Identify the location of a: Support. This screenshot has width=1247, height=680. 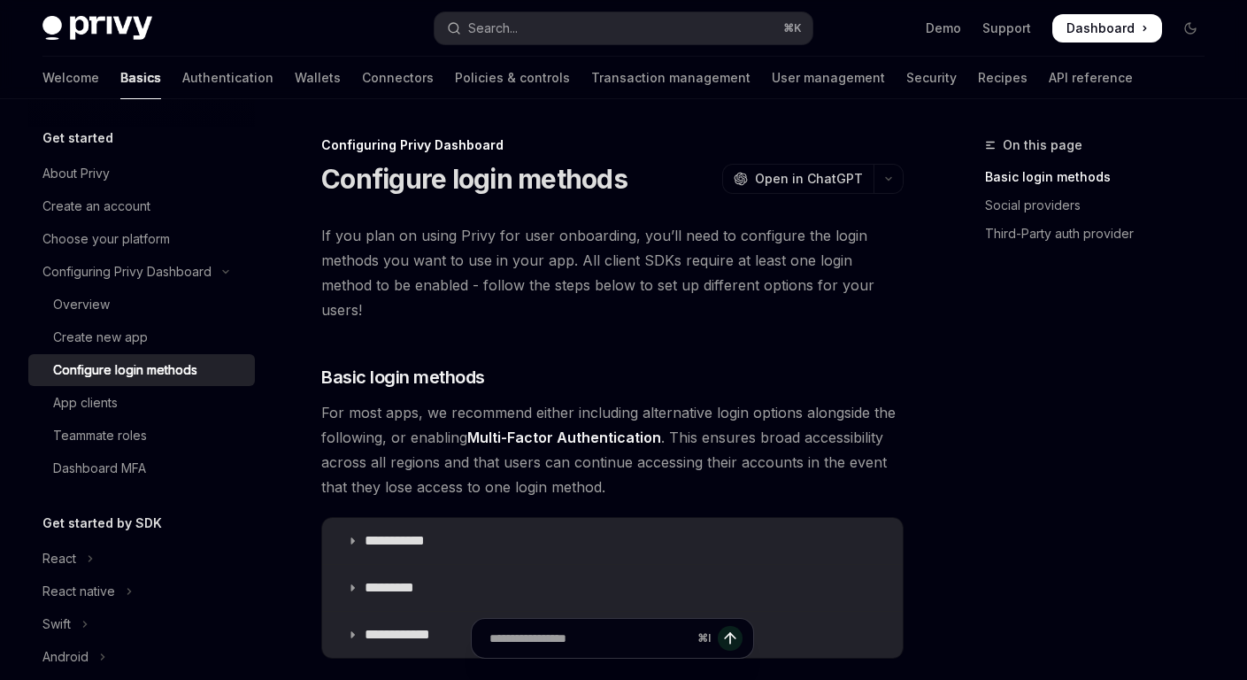
(1006, 28).